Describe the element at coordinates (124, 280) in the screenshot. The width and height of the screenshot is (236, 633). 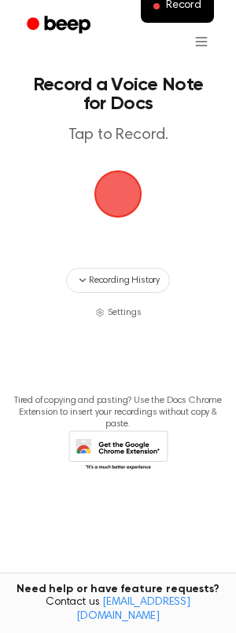
I see `span: Recording History` at that location.